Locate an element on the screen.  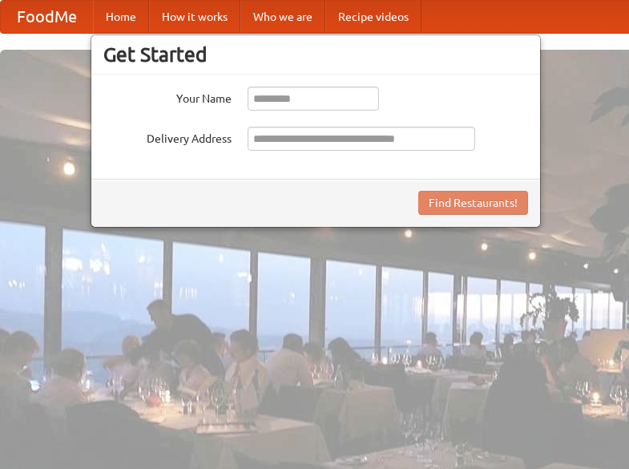
label: Your Name is located at coordinates (168, 96).